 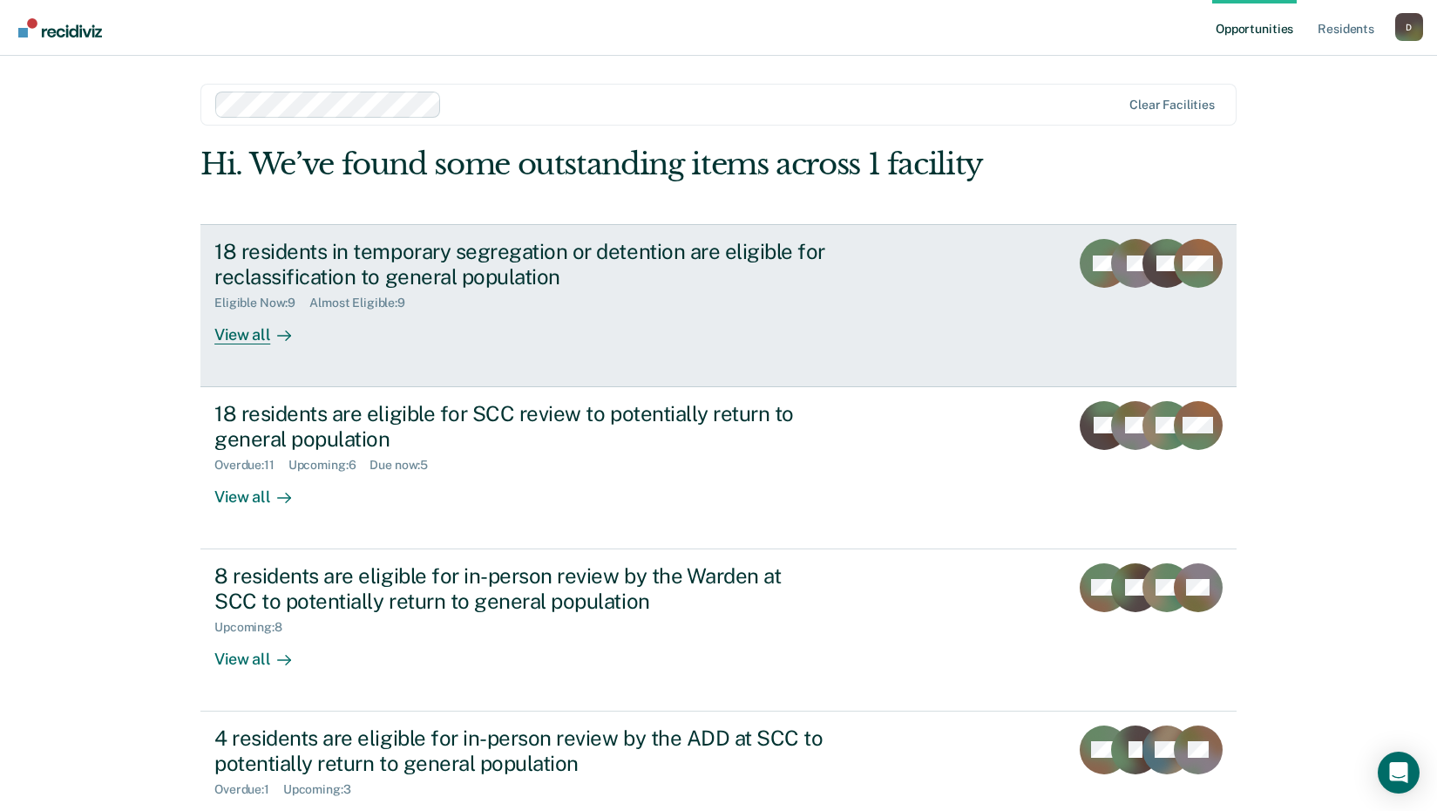 I want to click on img: Recidiviz, so click(x=60, y=28).